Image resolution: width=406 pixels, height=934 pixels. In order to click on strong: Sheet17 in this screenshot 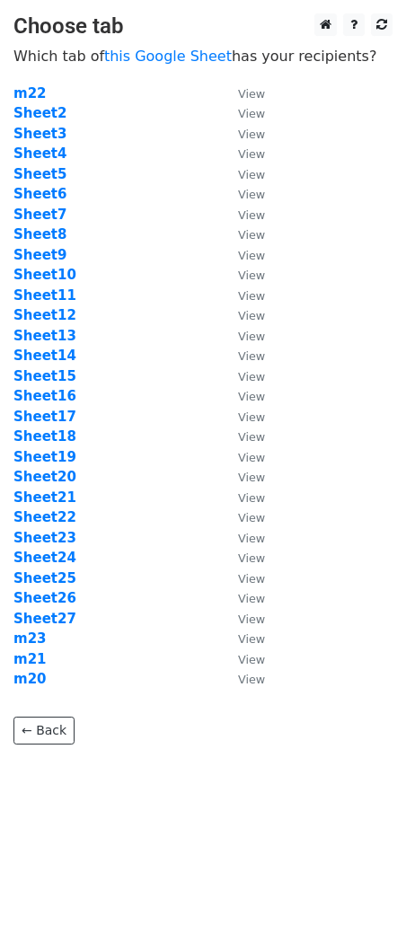, I will do `click(45, 417)`.